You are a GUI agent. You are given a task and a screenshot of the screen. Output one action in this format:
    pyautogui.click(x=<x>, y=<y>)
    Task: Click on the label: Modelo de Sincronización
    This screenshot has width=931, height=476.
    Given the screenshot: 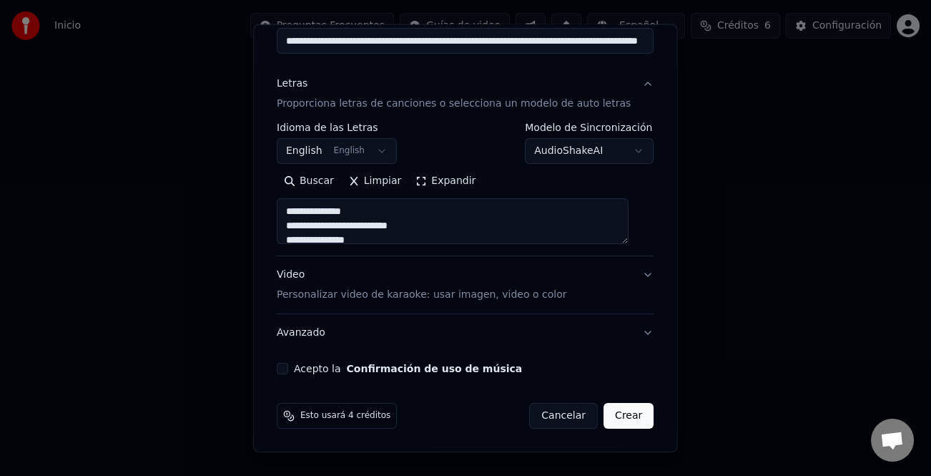 What is the action you would take?
    pyautogui.click(x=590, y=127)
    